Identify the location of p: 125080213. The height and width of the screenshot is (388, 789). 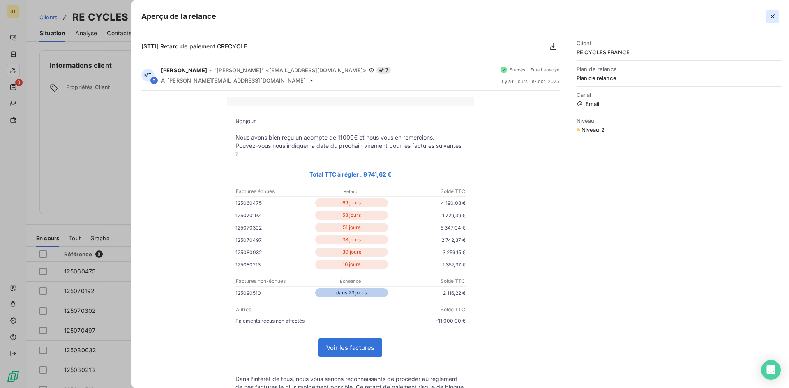
(275, 265).